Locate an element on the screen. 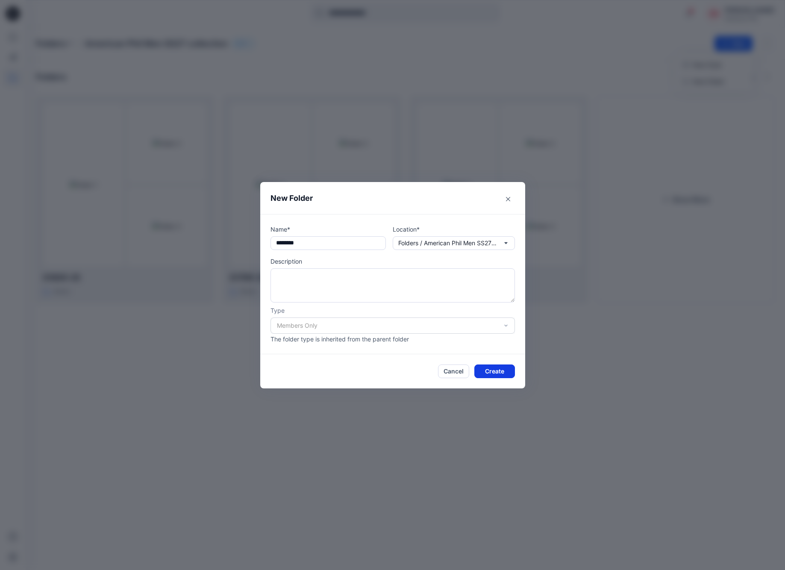  button: Create is located at coordinates (495, 371).